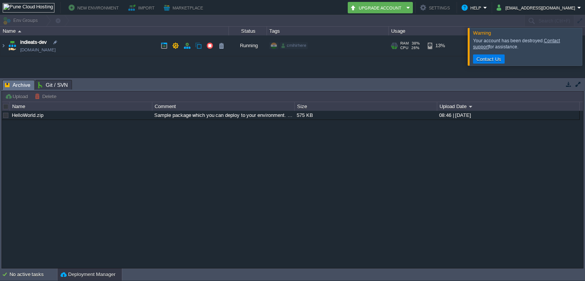 The image size is (585, 281). Describe the element at coordinates (18, 96) in the screenshot. I see `button: Upload` at that location.